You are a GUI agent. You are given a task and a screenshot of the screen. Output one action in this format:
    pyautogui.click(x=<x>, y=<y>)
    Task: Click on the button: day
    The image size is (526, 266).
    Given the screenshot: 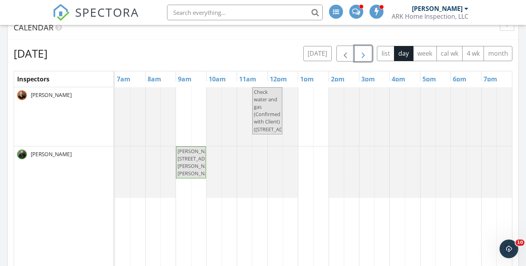 What is the action you would take?
    pyautogui.click(x=404, y=53)
    